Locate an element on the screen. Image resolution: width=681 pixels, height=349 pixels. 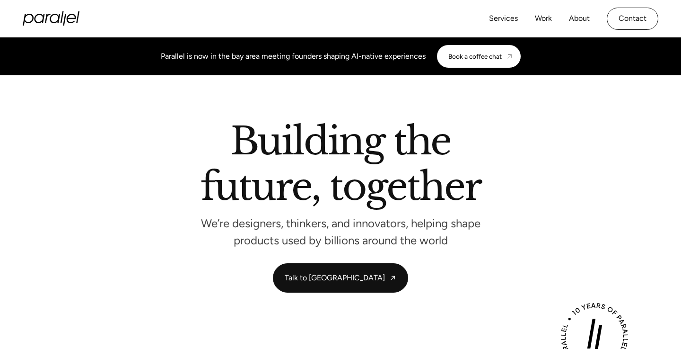
a: home is located at coordinates (51, 18).